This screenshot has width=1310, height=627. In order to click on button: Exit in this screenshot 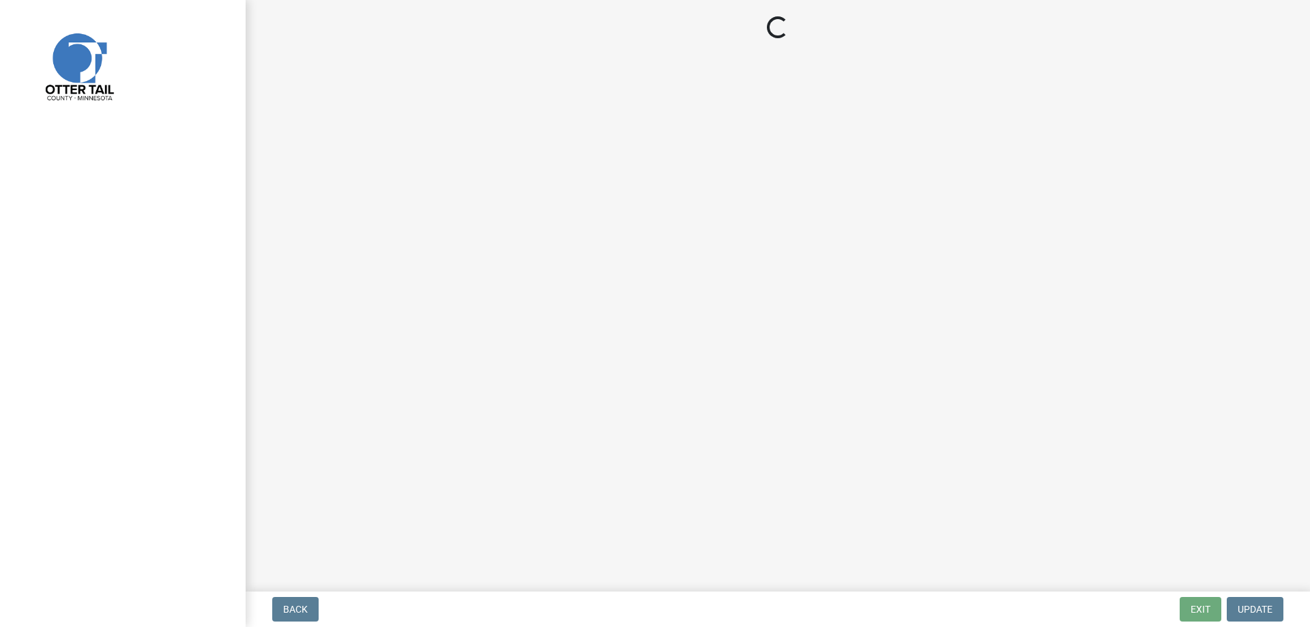, I will do `click(1201, 610)`.